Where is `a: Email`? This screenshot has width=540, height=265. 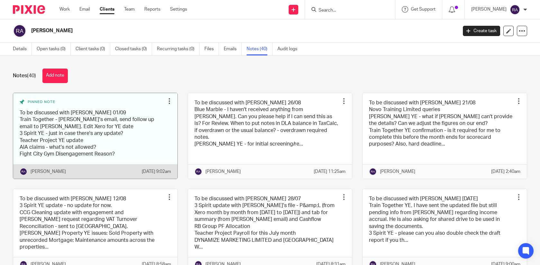
a: Email is located at coordinates (85, 9).